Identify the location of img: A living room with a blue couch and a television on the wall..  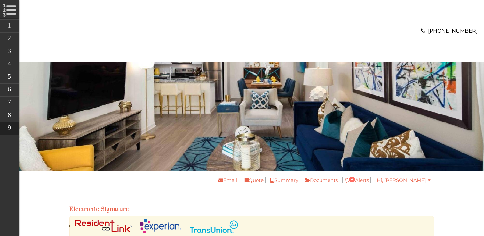
(252, 117).